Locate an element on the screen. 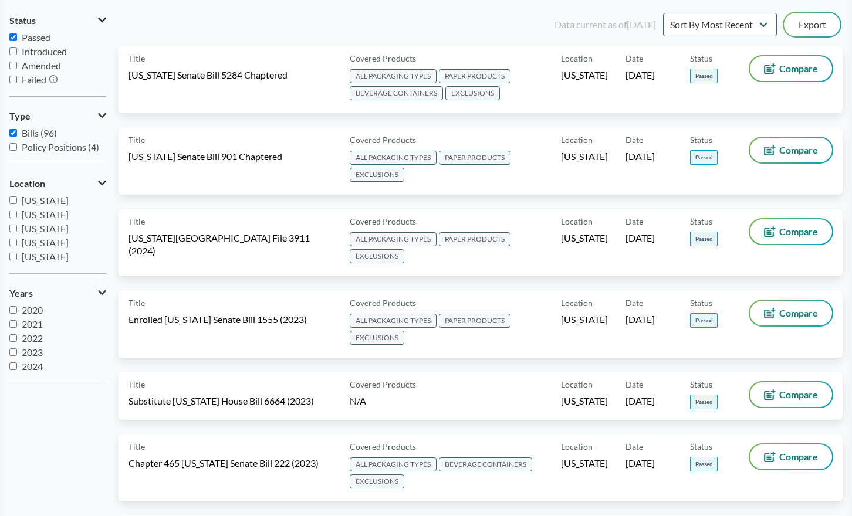 This screenshot has width=852, height=516. span: BEVERAGE CONTAINERS is located at coordinates (396, 93).